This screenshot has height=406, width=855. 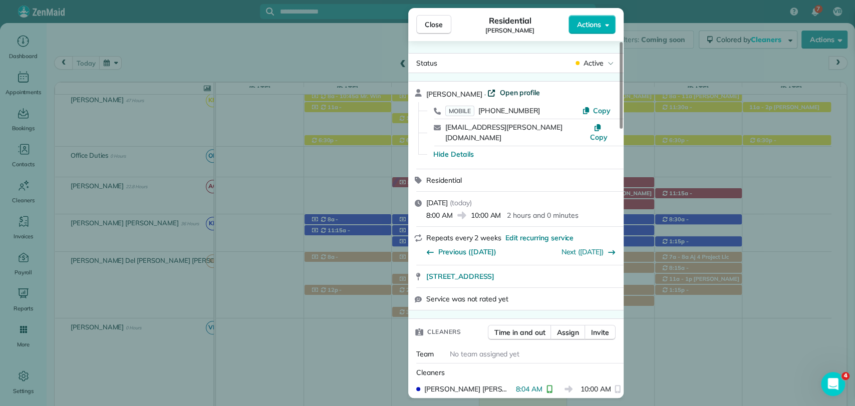 I want to click on span: 8:04 AM, so click(x=529, y=389).